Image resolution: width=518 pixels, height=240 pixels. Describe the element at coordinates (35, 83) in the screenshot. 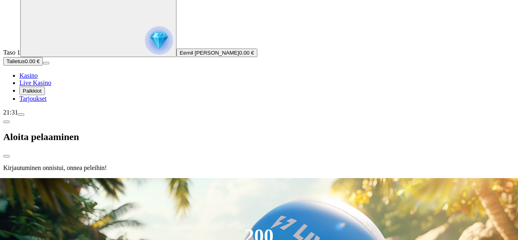

I see `a: poker-chip iconLive Kasino` at that location.